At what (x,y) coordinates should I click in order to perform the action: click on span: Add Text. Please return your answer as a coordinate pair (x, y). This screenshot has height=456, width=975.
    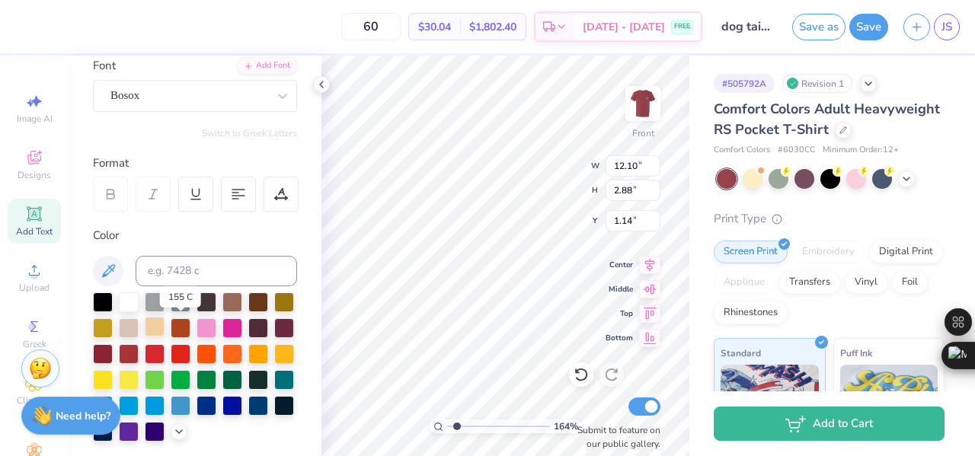
    Looking at the image, I should click on (34, 232).